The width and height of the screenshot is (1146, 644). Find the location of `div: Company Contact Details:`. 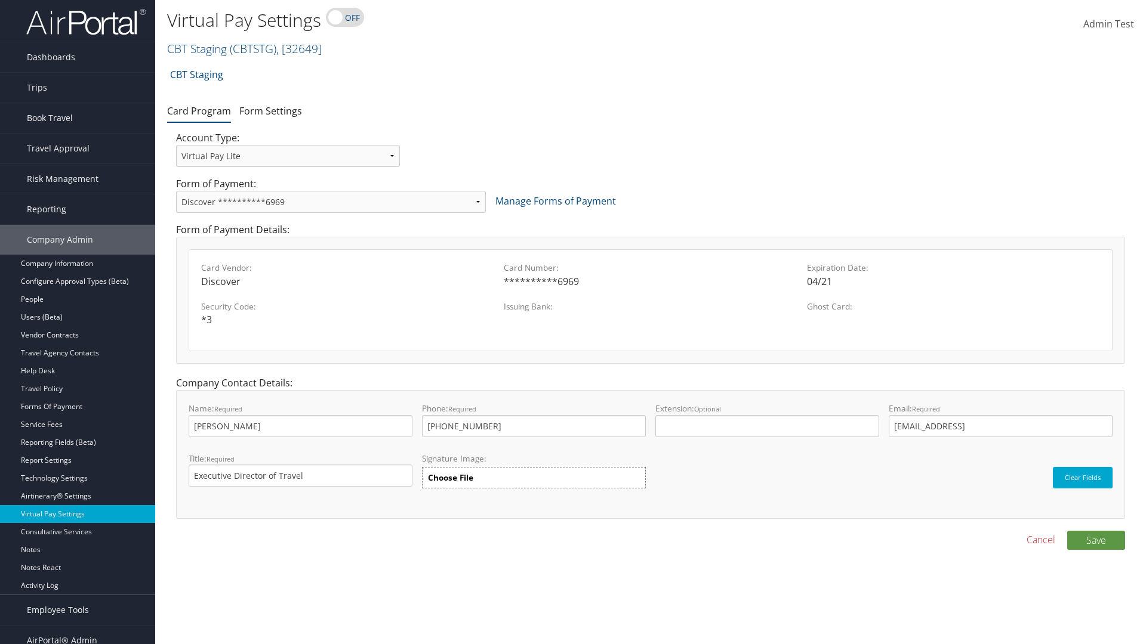

div: Company Contact Details: is located at coordinates (650, 453).